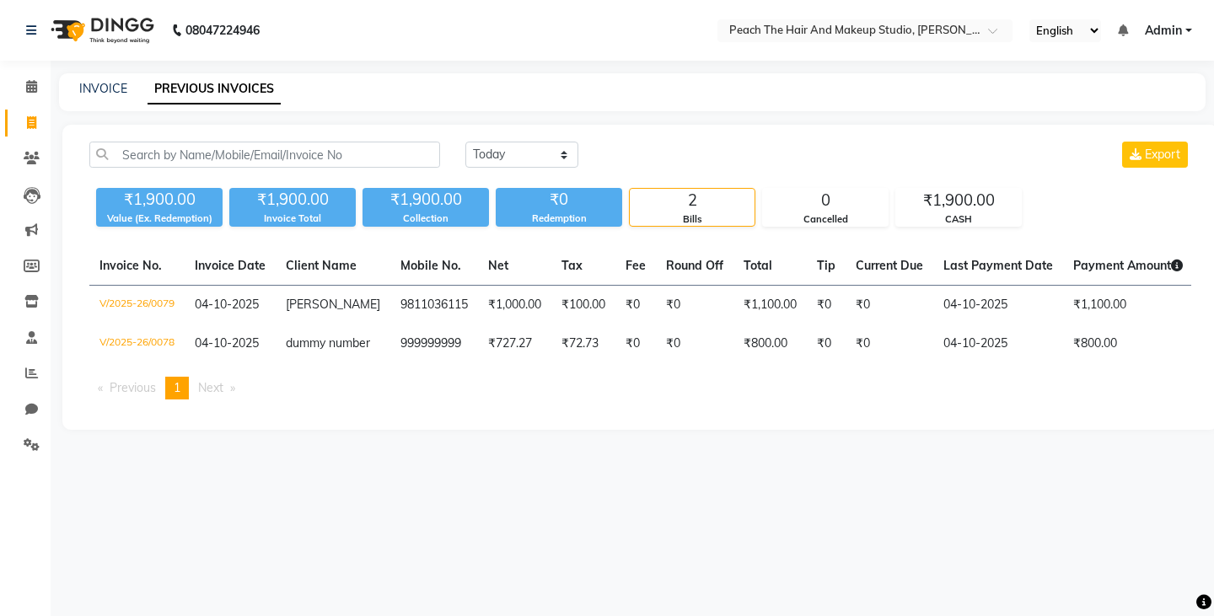 The width and height of the screenshot is (1214, 616). What do you see at coordinates (214, 89) in the screenshot?
I see `a: PREVIOUS INVOICES` at bounding box center [214, 89].